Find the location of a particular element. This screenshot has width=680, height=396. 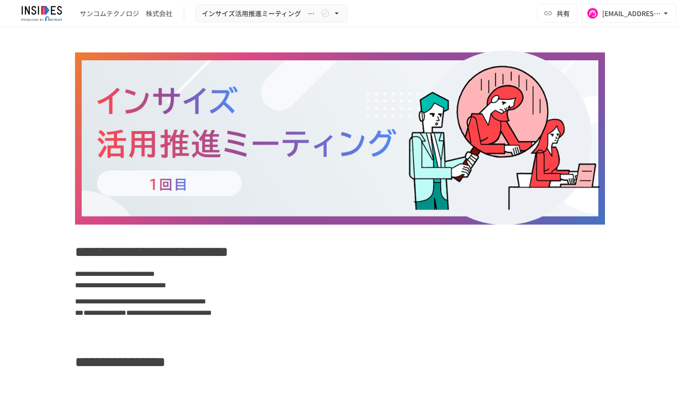

span: インサイズ活用推進ミーティング ～1回目～ is located at coordinates (260, 13).